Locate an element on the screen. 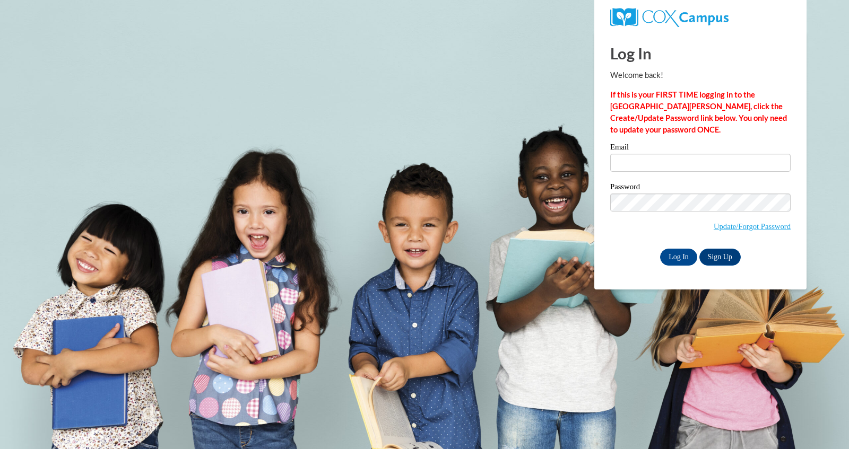 This screenshot has height=449, width=849. p: Welcome back! is located at coordinates (700, 75).